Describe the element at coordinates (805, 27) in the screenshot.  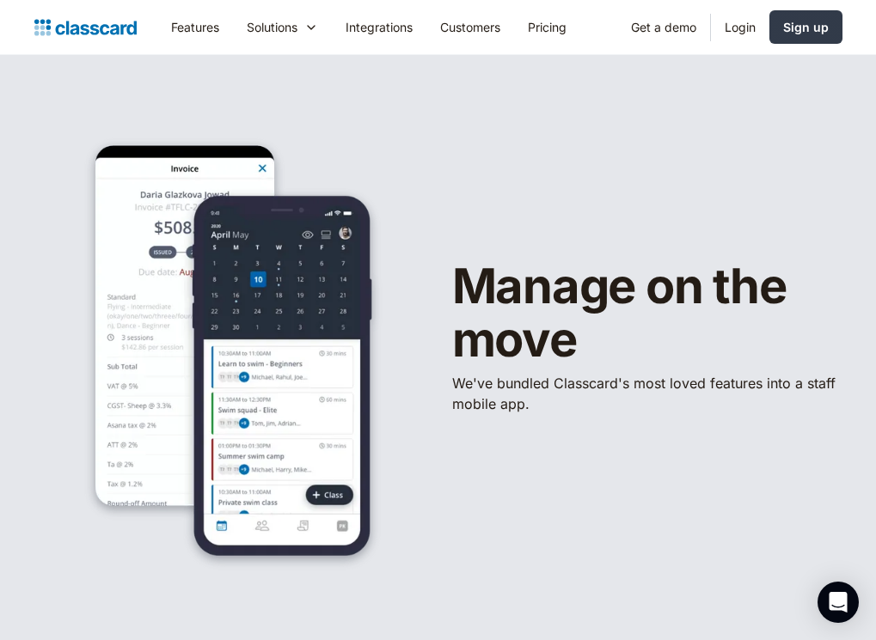
I see `a: Sign up` at that location.